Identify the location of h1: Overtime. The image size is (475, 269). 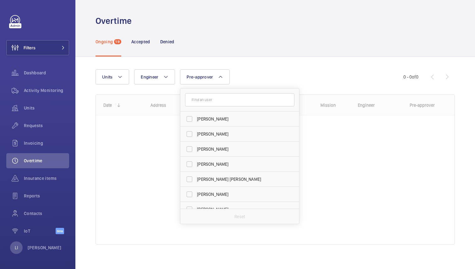
(115, 21).